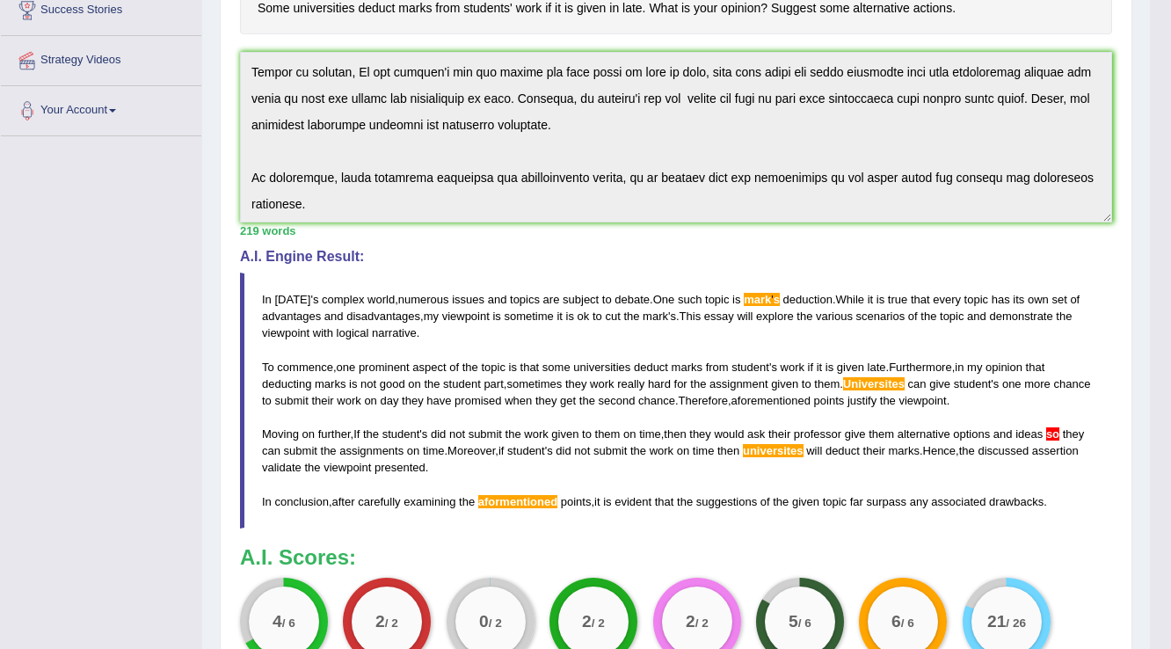 Image resolution: width=1171 pixels, height=649 pixels. Describe the element at coordinates (551, 299) in the screenshot. I see `span: are` at that location.